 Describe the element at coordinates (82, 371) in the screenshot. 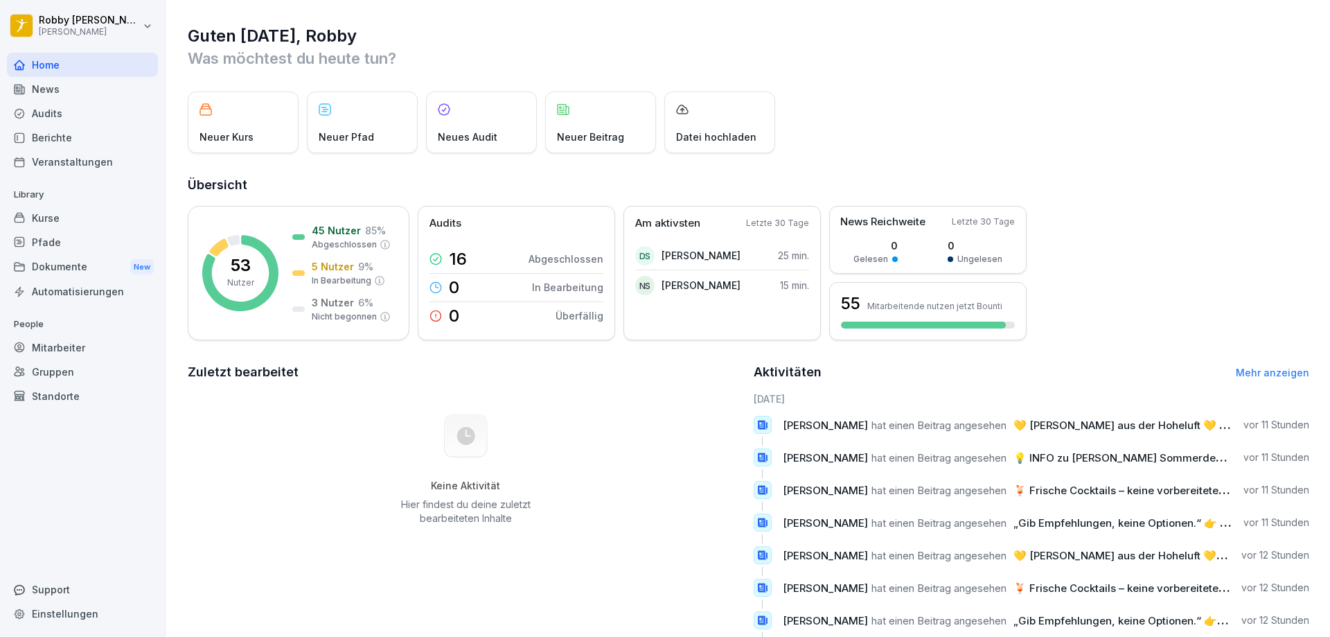

I see `div: Gruppen` at that location.